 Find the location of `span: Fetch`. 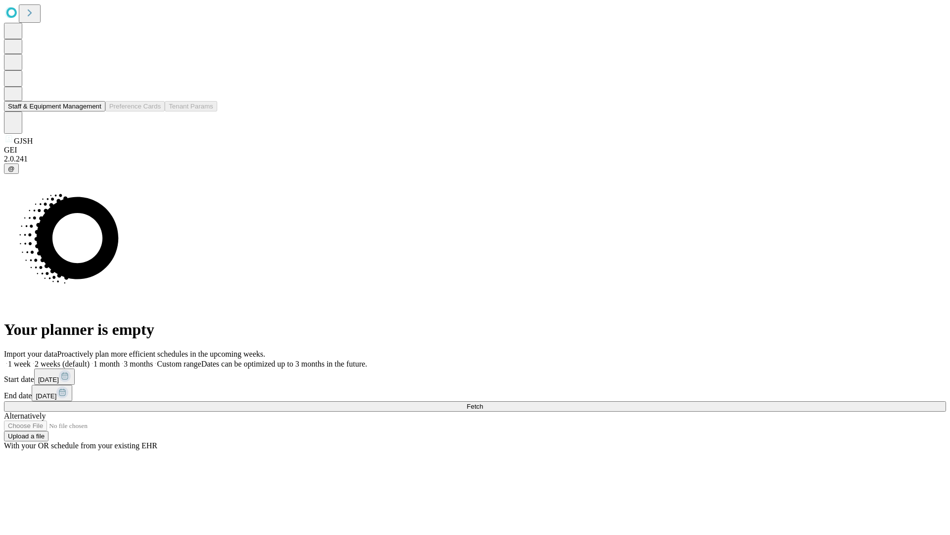

span: Fetch is located at coordinates (475, 406).